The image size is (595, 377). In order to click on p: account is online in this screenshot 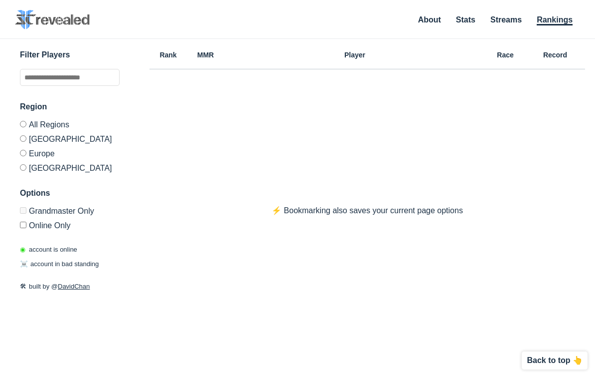, I will do `click(48, 249)`.